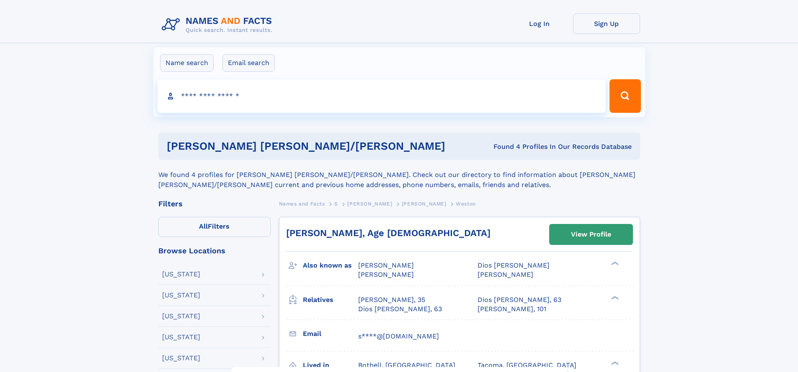 The height and width of the screenshot is (372, 798). Describe the element at coordinates (539, 23) in the screenshot. I see `a: Log In` at that location.